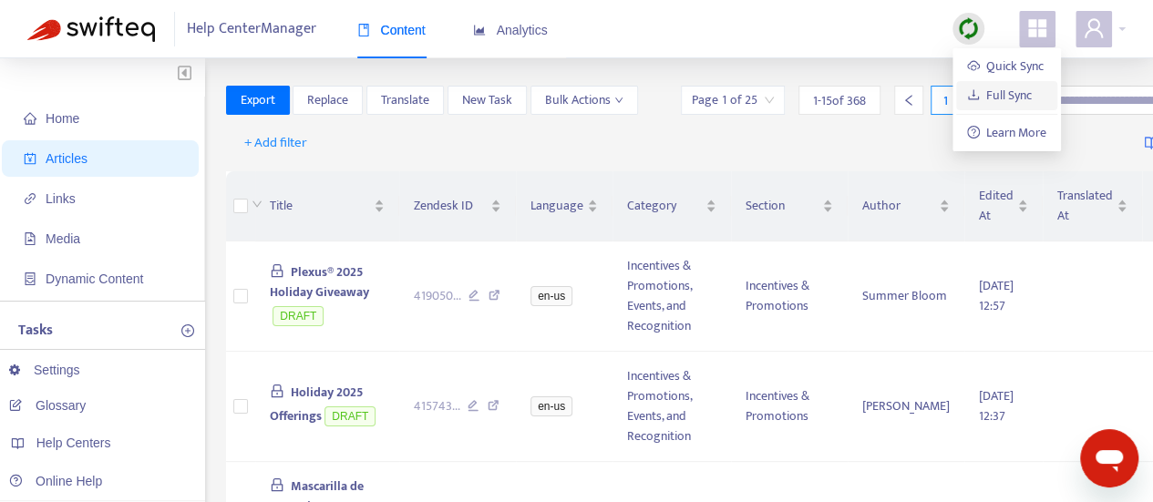  Describe the element at coordinates (252, 29) in the screenshot. I see `span: Help Center Manager` at that location.